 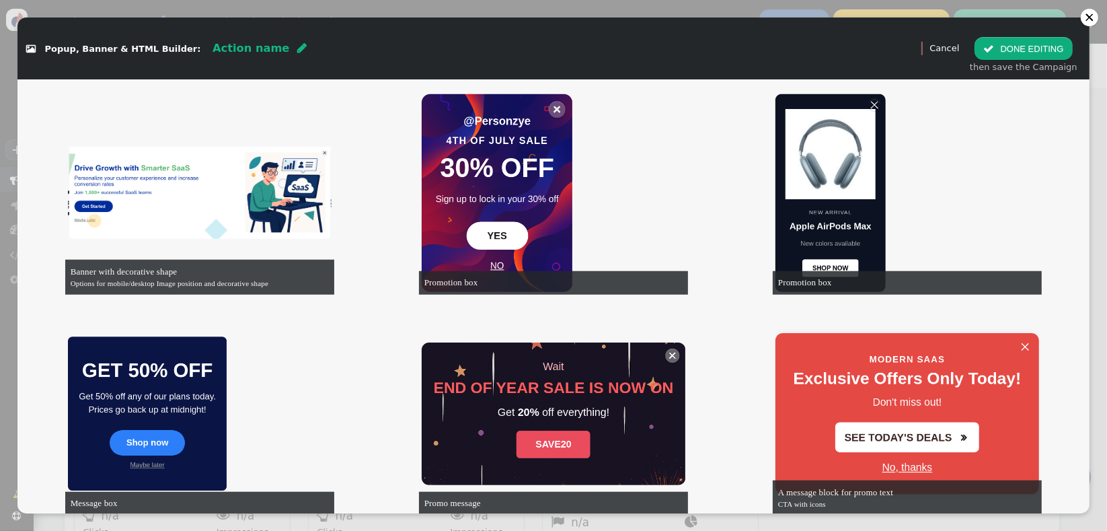 I want to click on span: Promo message, so click(x=453, y=502).